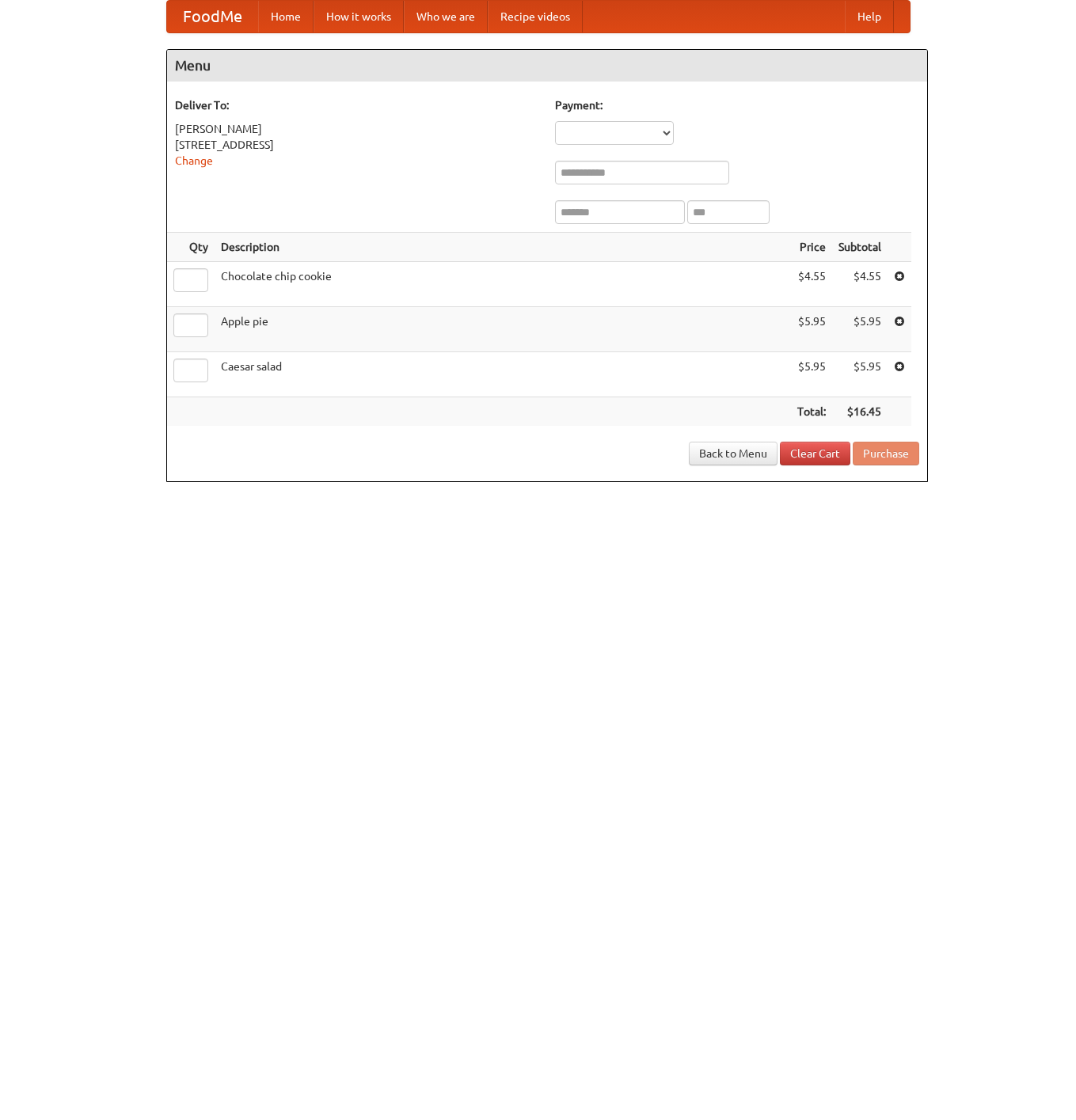  What do you see at coordinates (503, 247) in the screenshot?
I see `th: Description` at bounding box center [503, 247].